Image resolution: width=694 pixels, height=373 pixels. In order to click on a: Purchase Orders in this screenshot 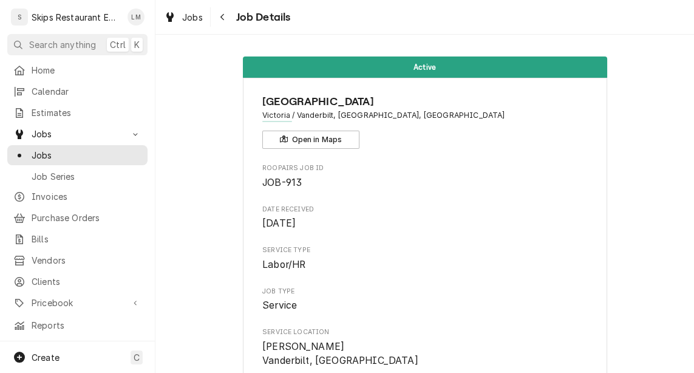, I will do `click(77, 218)`.